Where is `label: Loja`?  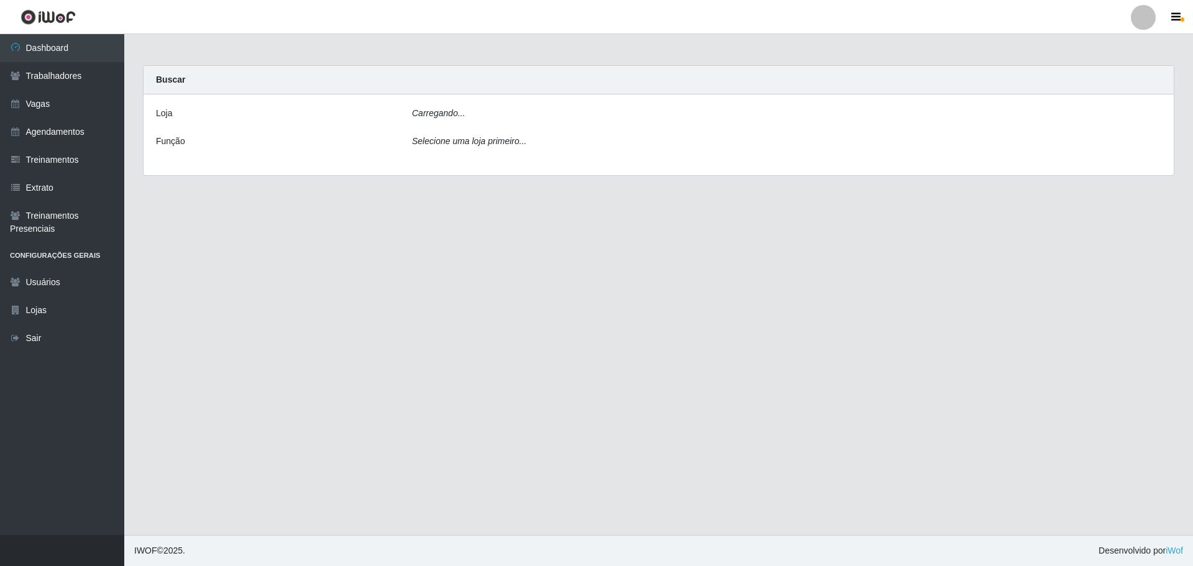
label: Loja is located at coordinates (164, 113).